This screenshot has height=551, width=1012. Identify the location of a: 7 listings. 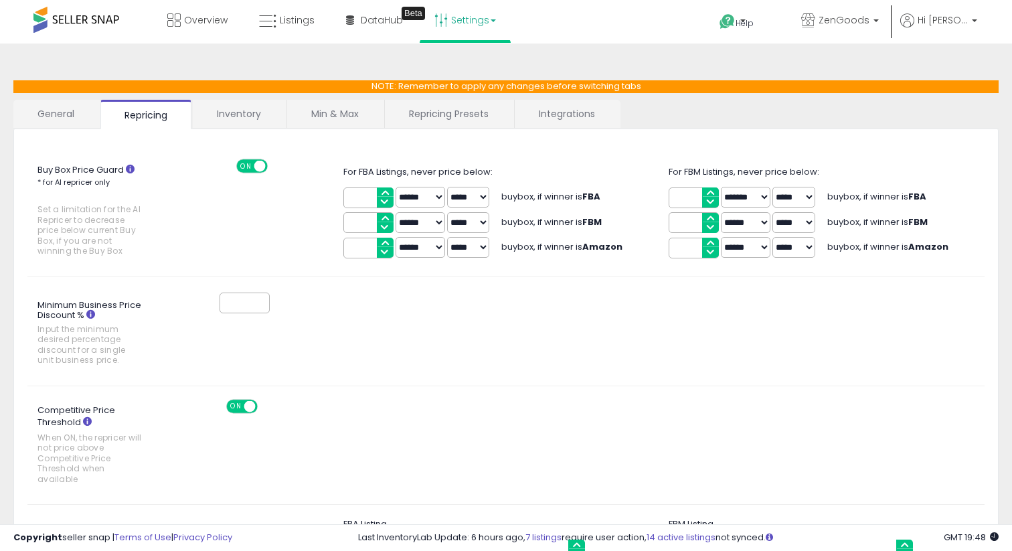
(543, 537).